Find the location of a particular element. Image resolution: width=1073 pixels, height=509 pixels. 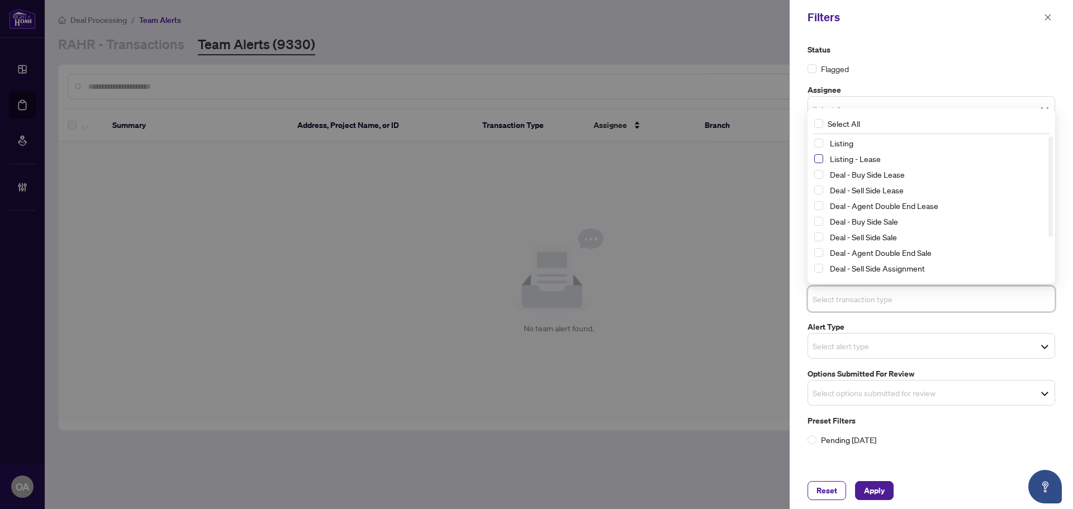

span: Select Deal - Agent Double End Sale is located at coordinates (819, 253).